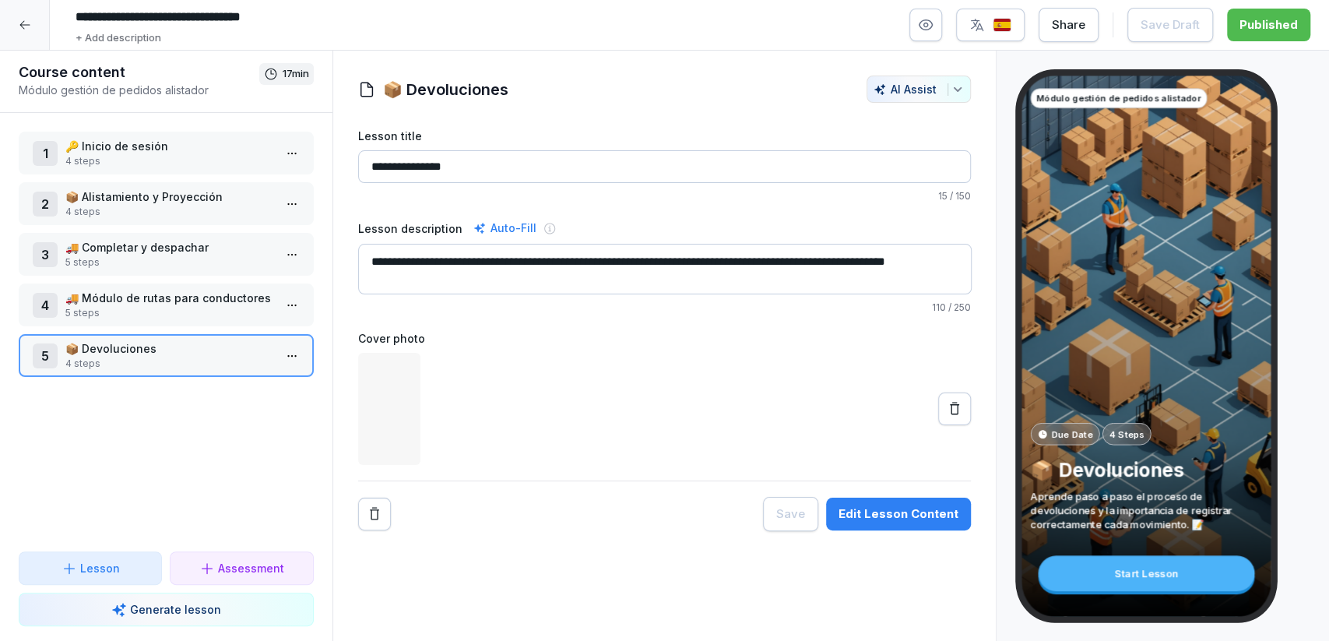 The image size is (1329, 641). Describe the element at coordinates (169, 196) in the screenshot. I see `p: 📦 Alistamiento y Proyección` at that location.